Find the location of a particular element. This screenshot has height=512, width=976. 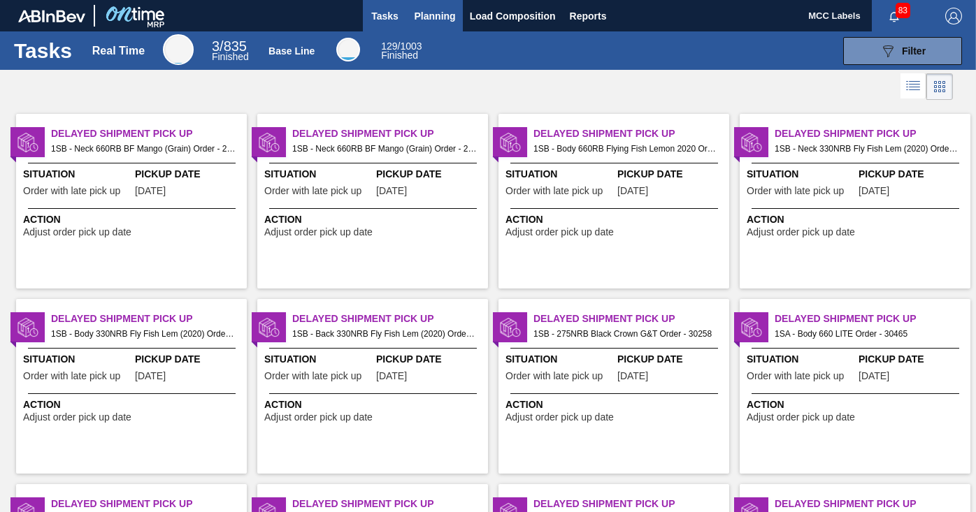

img: TNhmsLtSVTkK8tSr43FrP2fwEKptu5GPRR3wAAAABJRU5ErkJggg== is located at coordinates (52, 16).